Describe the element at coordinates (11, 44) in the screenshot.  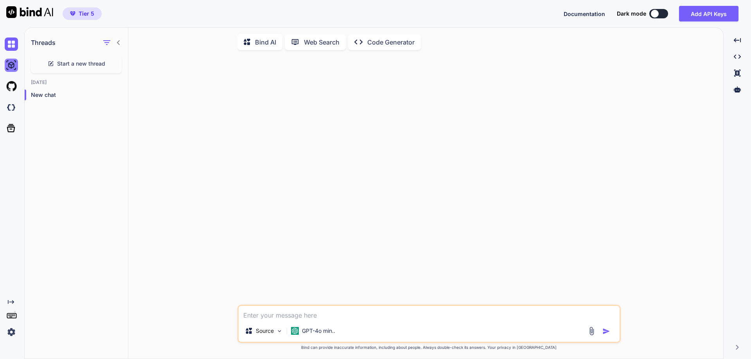
I see `img: chat` at that location.